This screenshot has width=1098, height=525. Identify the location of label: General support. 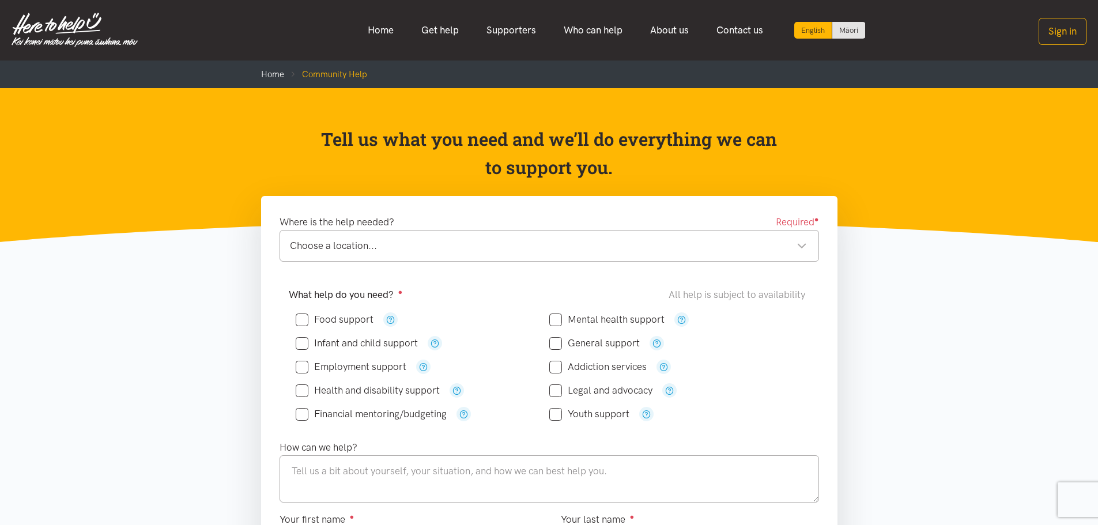
(594, 343).